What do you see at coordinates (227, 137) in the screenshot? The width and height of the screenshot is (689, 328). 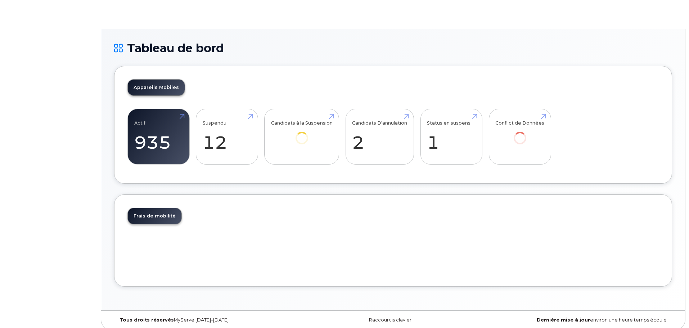 I see `a: Suspendu 12` at bounding box center [227, 137].